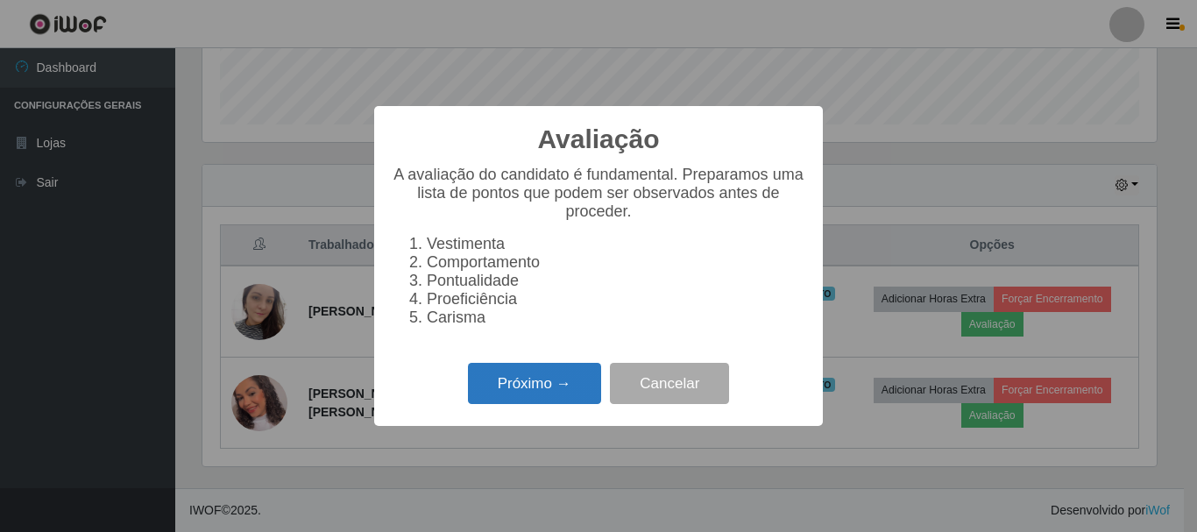 The image size is (1197, 532). I want to click on p: A avaliação do candidato é fundamental. Preparamos uma lista de pontos que podem ser observados a..., so click(599, 193).